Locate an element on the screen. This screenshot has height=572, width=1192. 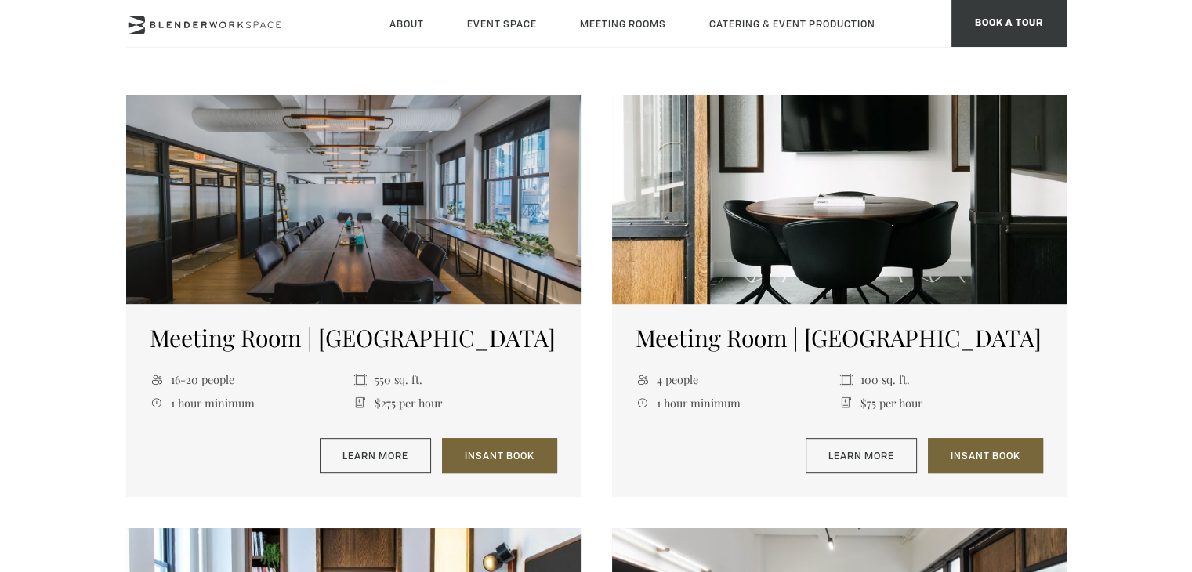
li: 4 people is located at coordinates (737, 379).